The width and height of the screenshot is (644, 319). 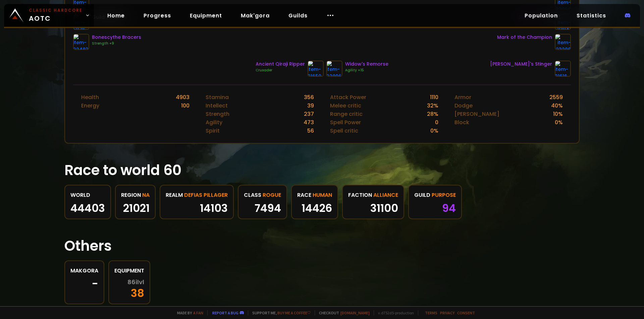 What do you see at coordinates (188, 313) in the screenshot?
I see `span: Made by` at bounding box center [188, 313].